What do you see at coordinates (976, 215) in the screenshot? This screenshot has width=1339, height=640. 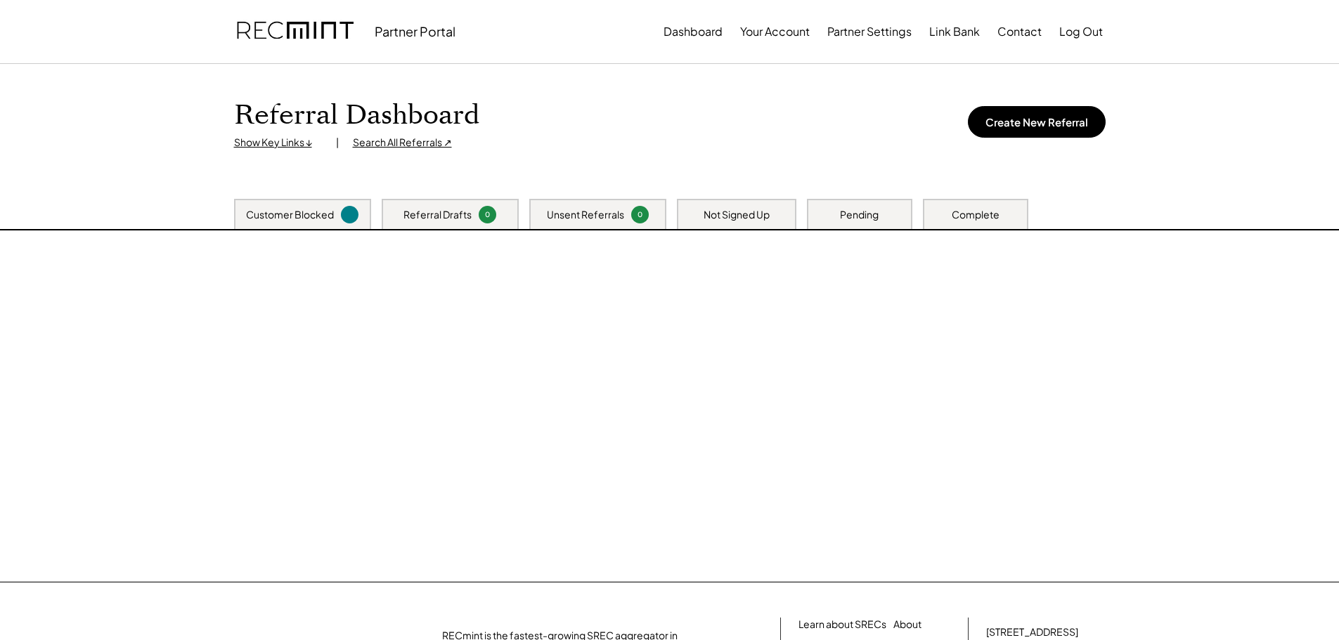 I see `div: Complete` at bounding box center [976, 215].